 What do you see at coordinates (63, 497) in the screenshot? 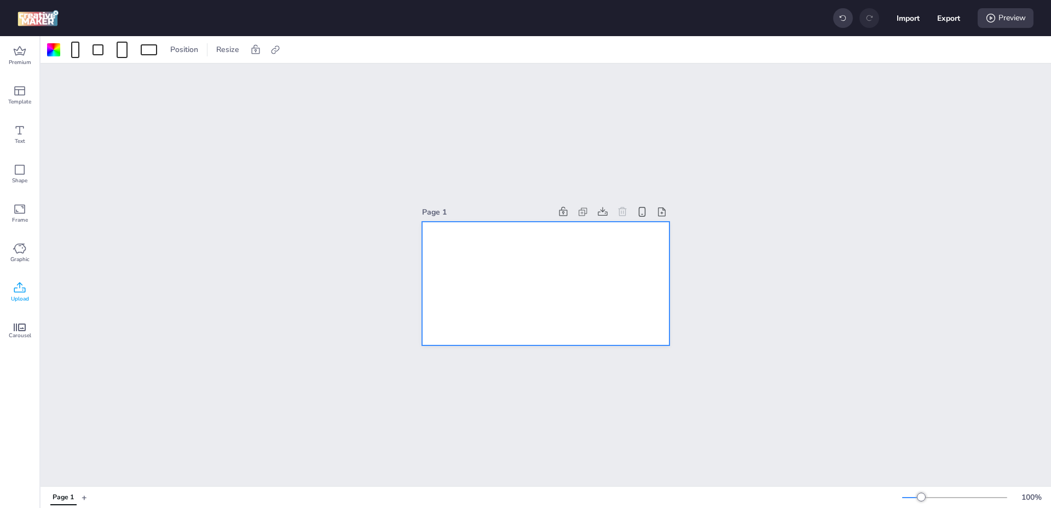
I see `div: Tabs` at bounding box center [63, 497].